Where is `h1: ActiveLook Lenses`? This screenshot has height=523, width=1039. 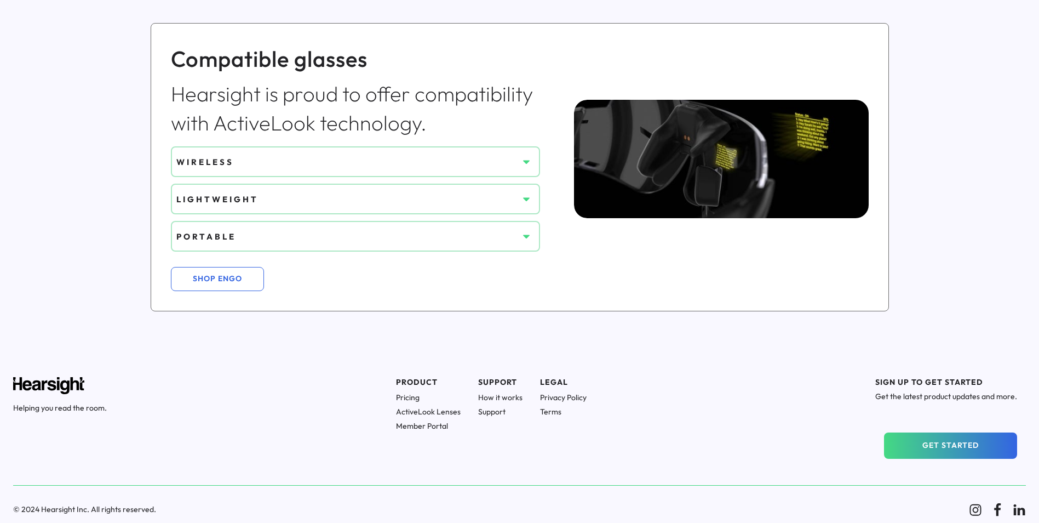 h1: ActiveLook Lenses is located at coordinates (428, 411).